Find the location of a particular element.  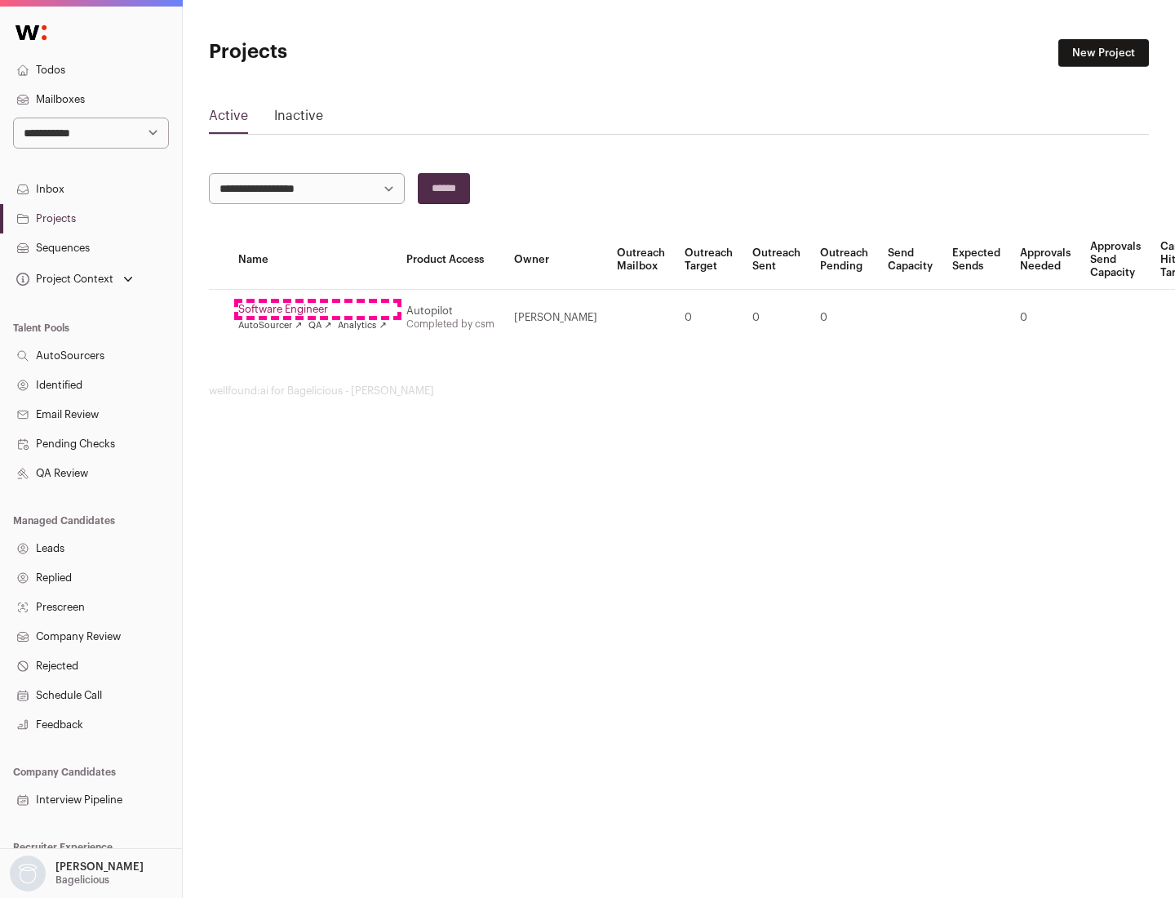

th: Approvals Needed is located at coordinates (1046, 260).